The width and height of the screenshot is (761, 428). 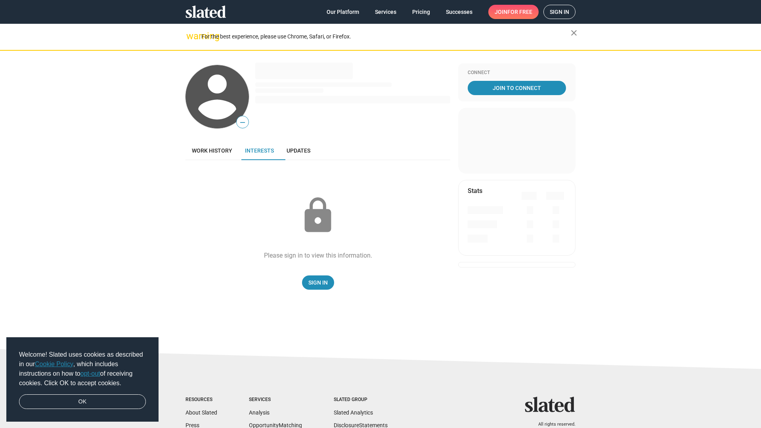 What do you see at coordinates (318, 283) in the screenshot?
I see `span: Sign In` at bounding box center [318, 283].